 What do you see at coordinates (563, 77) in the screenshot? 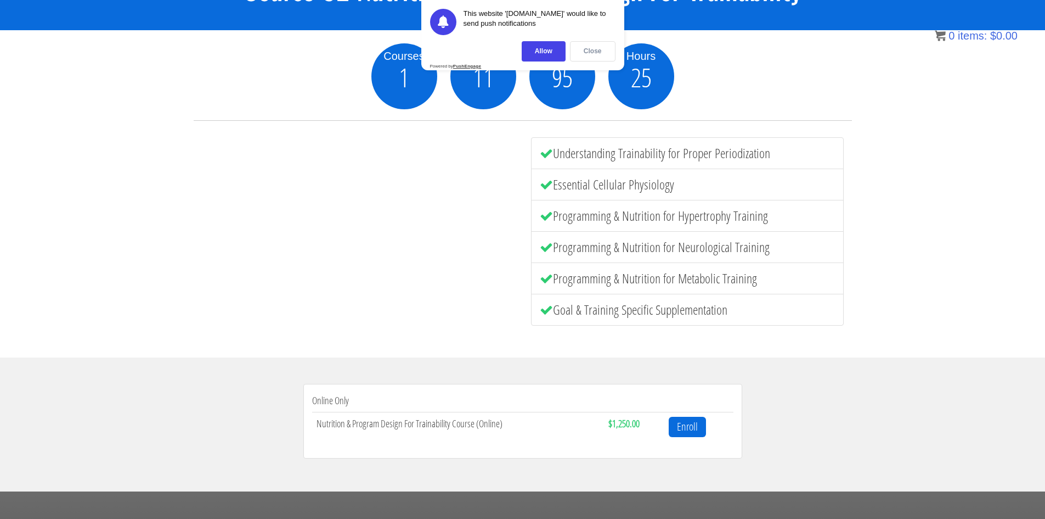
I see `span: 95` at bounding box center [563, 77].